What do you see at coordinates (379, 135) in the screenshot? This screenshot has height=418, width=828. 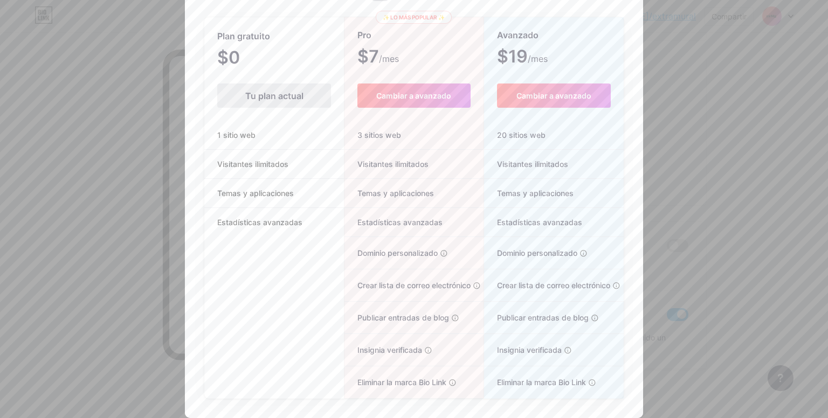 I see `font: 3 sitios web` at bounding box center [379, 135].